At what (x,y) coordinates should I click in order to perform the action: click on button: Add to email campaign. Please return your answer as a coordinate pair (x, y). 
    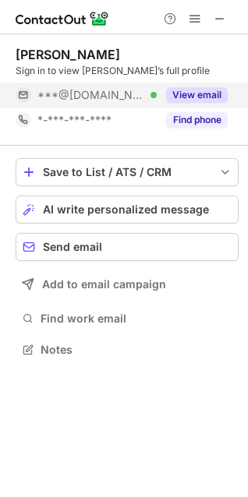
    Looking at the image, I should click on (127, 284).